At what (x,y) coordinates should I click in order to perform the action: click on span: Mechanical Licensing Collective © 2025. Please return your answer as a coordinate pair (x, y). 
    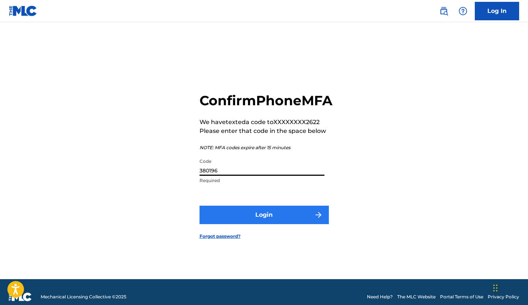
    Looking at the image, I should click on (84, 297).